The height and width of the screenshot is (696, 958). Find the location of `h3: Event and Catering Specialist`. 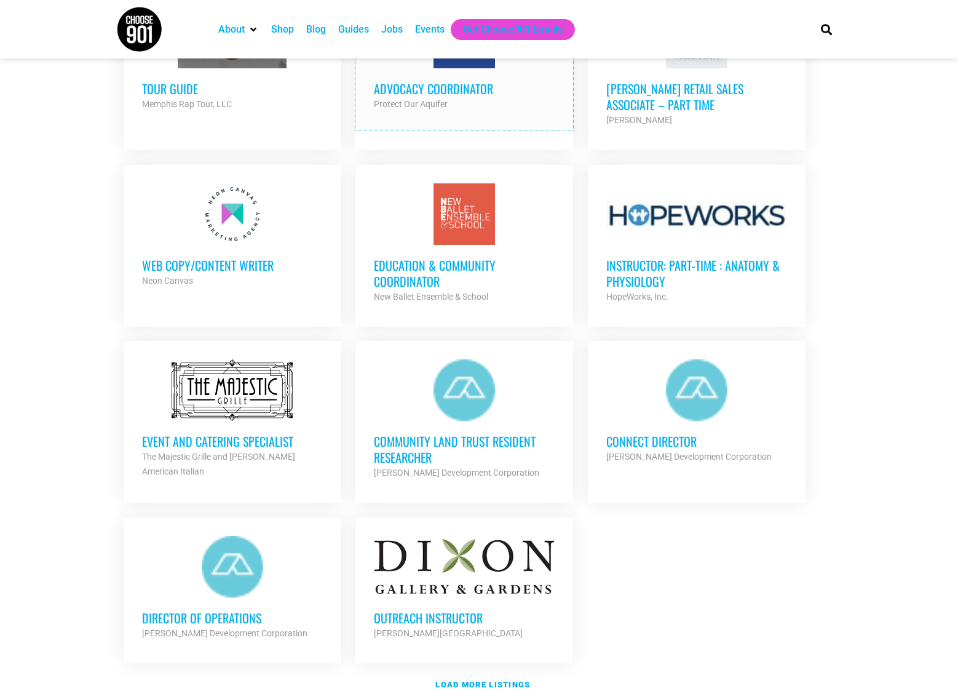

h3: Event and Catering Specialist is located at coordinates (233, 441).